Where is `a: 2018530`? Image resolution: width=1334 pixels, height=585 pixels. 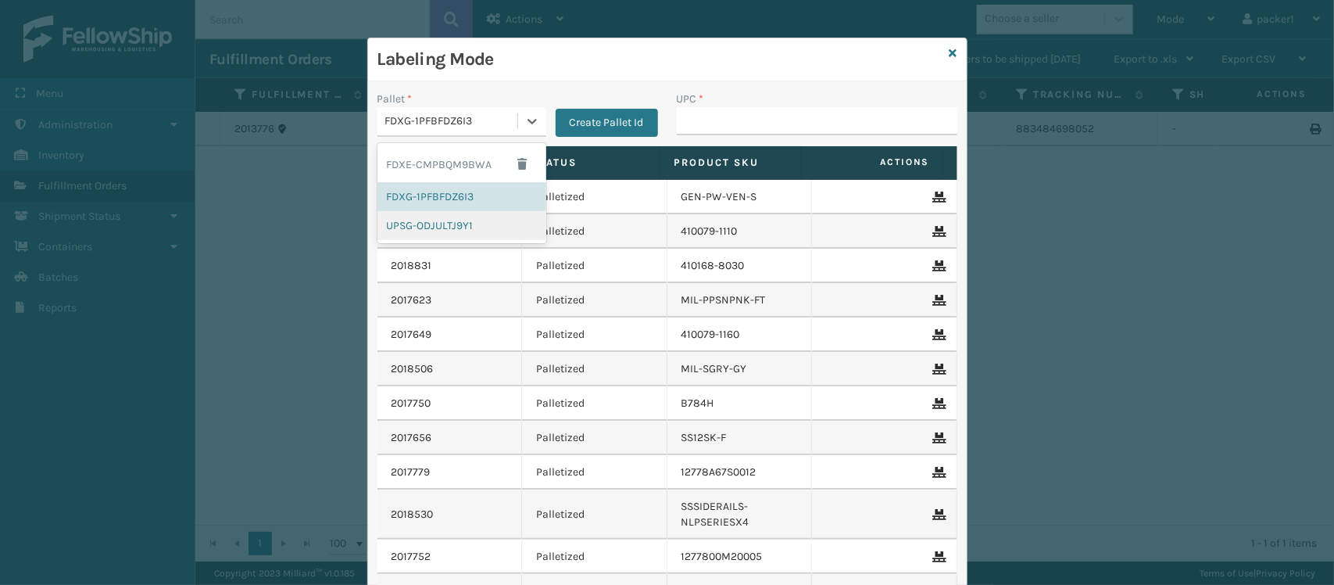
a: 2018530 is located at coordinates (413, 514).